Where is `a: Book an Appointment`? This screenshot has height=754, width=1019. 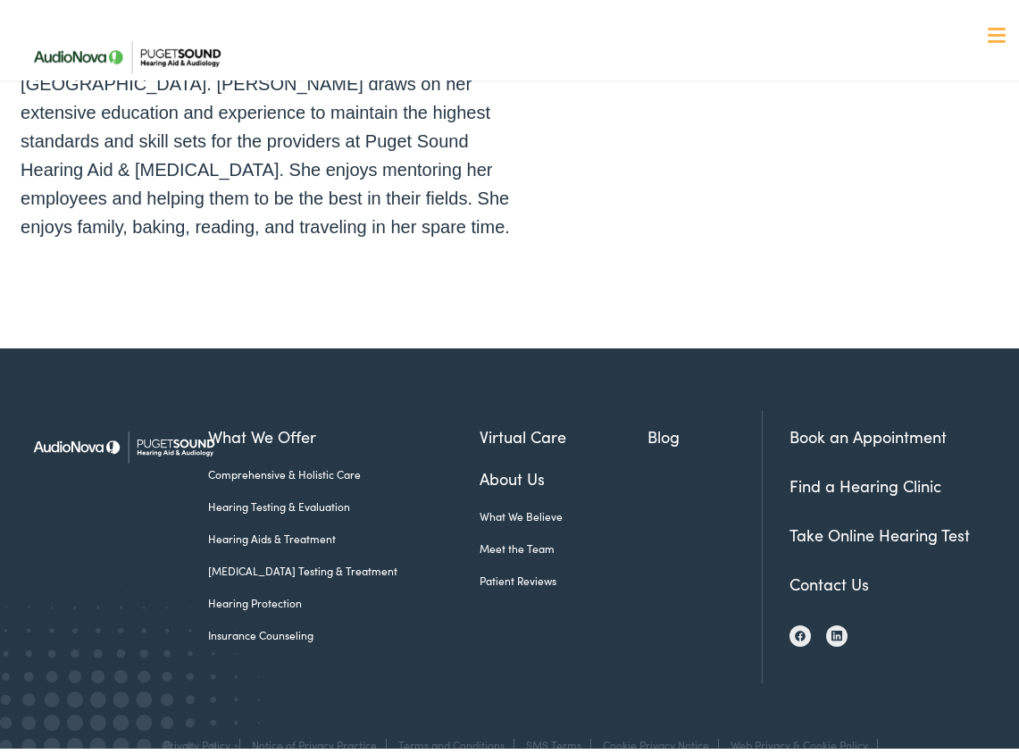 a: Book an Appointment is located at coordinates (868, 431).